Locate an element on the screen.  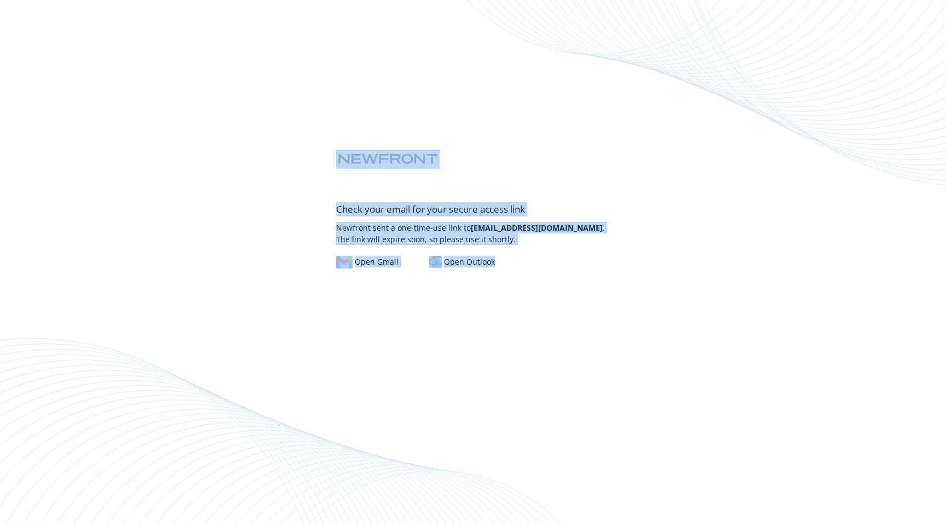
img: outlook-logo.svg is located at coordinates (436, 262).